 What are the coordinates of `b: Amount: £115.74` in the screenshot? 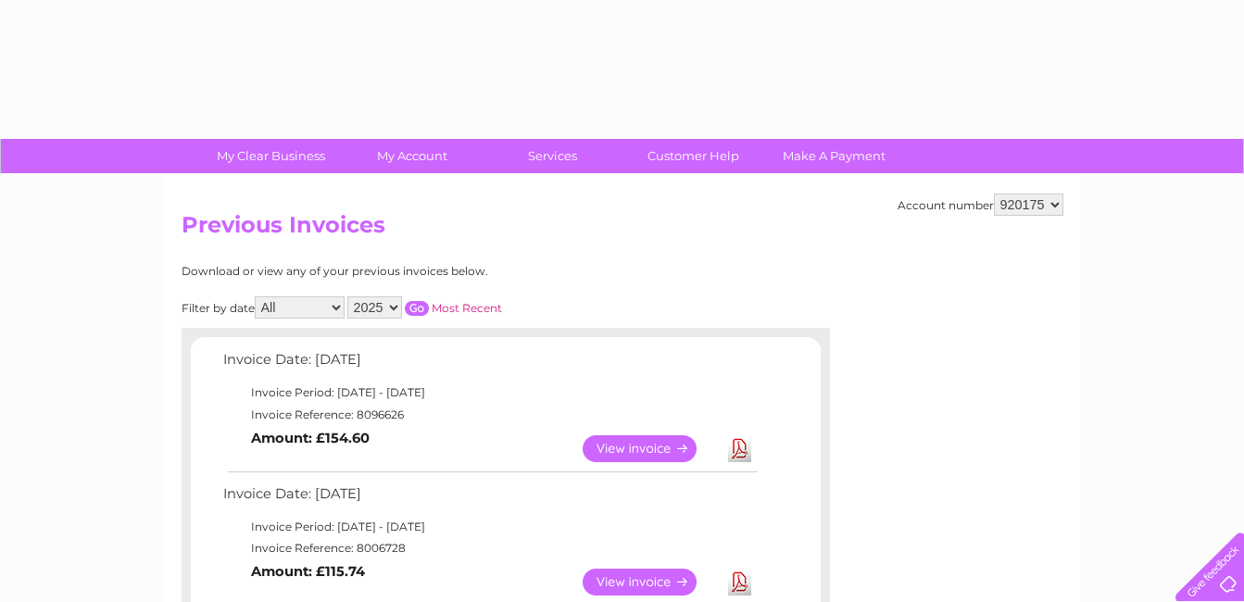 It's located at (307, 571).